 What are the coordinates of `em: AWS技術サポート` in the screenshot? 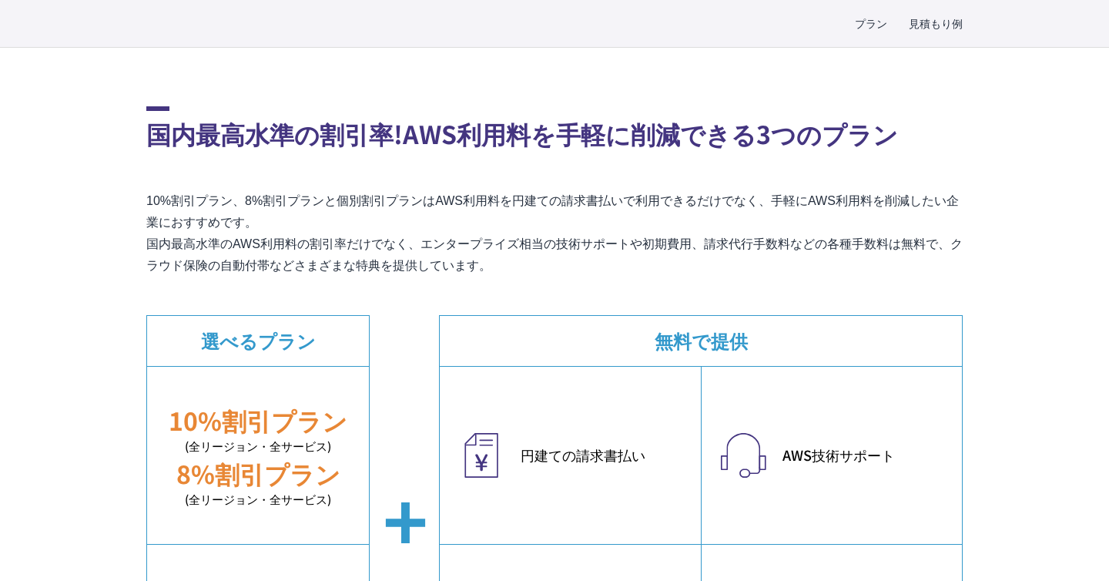 It's located at (864, 454).